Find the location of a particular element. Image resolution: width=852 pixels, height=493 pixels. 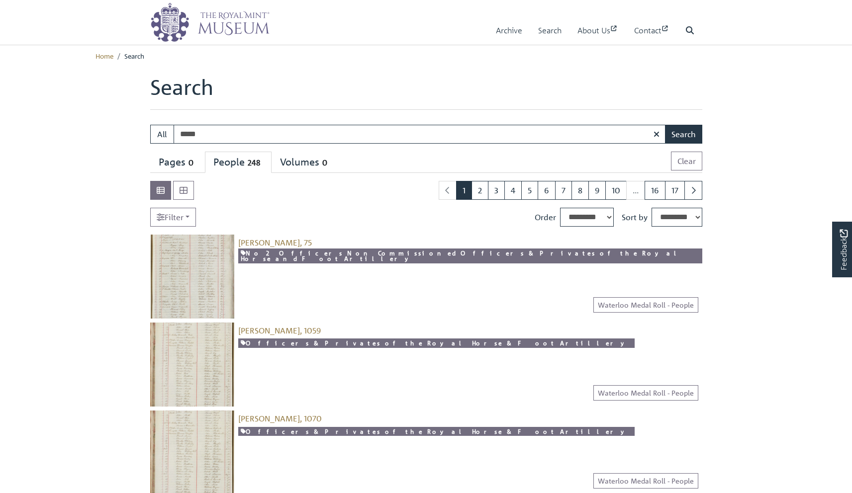

img: logo_wide.png is located at coordinates (210, 22).